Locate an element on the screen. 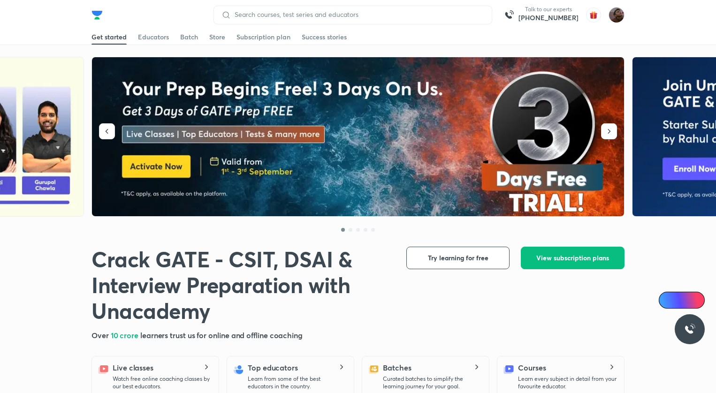 The height and width of the screenshot is (393, 716). a: Get started is located at coordinates (109, 37).